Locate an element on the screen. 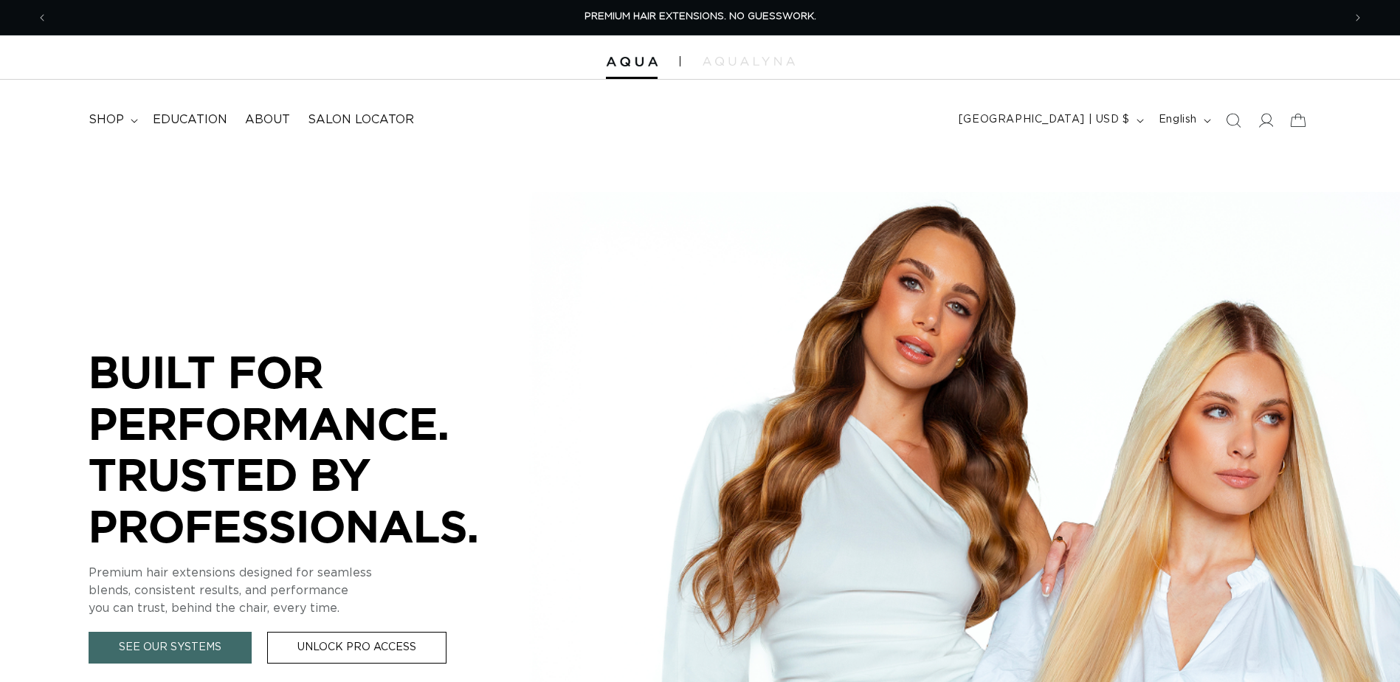 This screenshot has height=682, width=1400. p: BUILT FOR PERFORMANCE. TRUSTED BY PROFESSIONALS. is located at coordinates (310, 449).